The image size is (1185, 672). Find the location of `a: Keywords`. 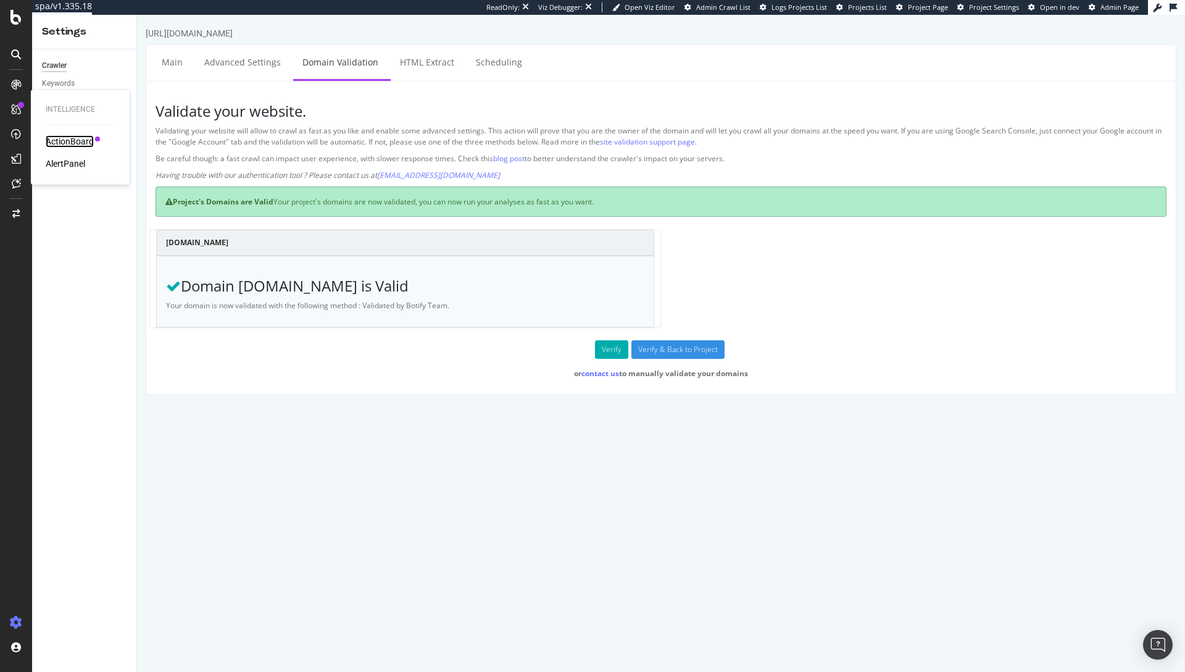

a: Keywords is located at coordinates (85, 83).